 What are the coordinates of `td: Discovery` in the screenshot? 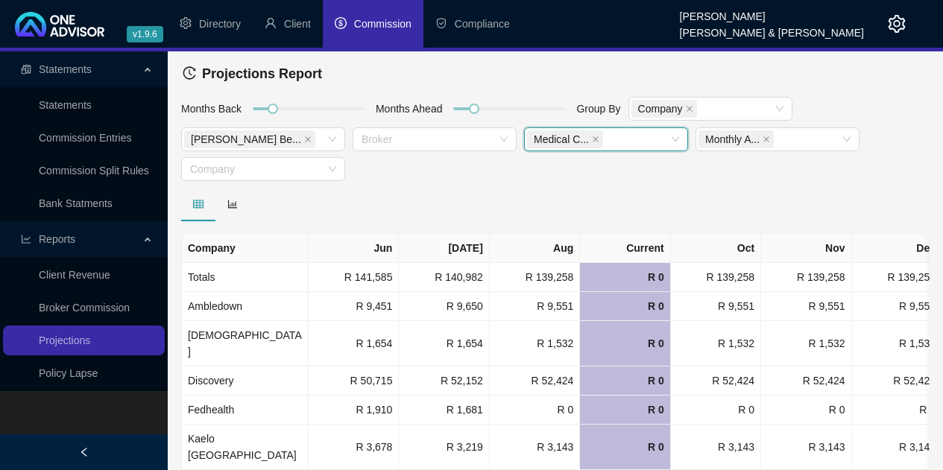 It's located at (245, 381).